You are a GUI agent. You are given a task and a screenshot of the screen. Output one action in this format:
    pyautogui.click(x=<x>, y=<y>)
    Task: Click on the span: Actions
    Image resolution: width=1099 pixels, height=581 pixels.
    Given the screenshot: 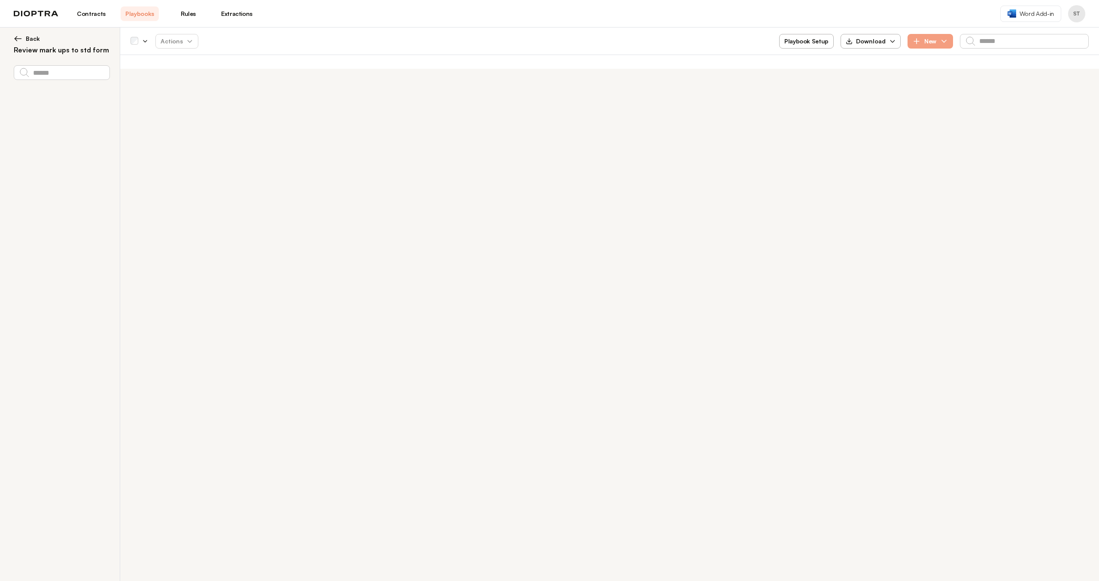 What is the action you would take?
    pyautogui.click(x=177, y=41)
    